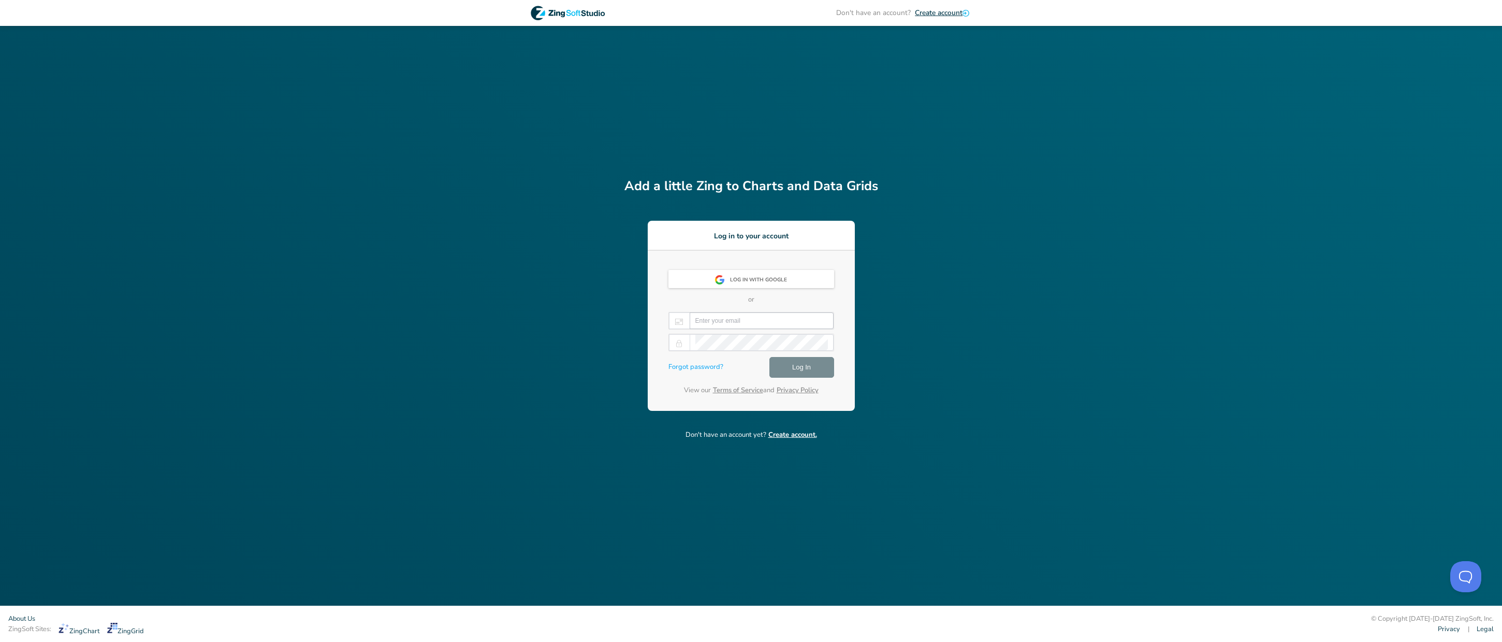  Describe the element at coordinates (939, 12) in the screenshot. I see `span: Create account` at that location.